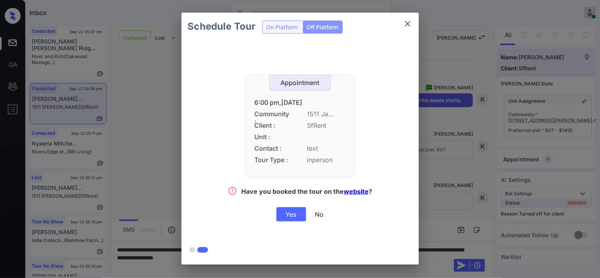 The width and height of the screenshot is (600, 278). What do you see at coordinates (272, 148) in the screenshot?
I see `span: Contact :` at bounding box center [272, 148].